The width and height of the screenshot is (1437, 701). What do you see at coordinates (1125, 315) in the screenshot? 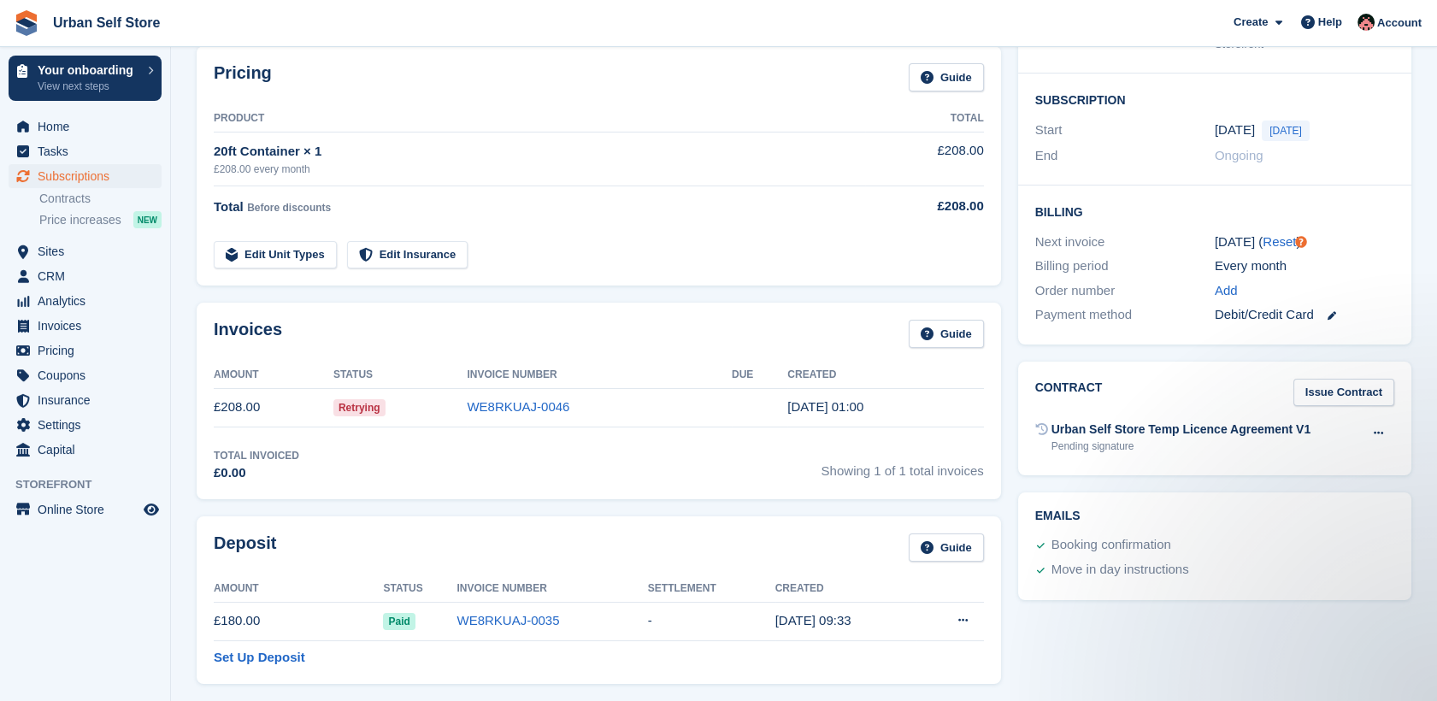
I see `div: Payment method` at bounding box center [1125, 315].